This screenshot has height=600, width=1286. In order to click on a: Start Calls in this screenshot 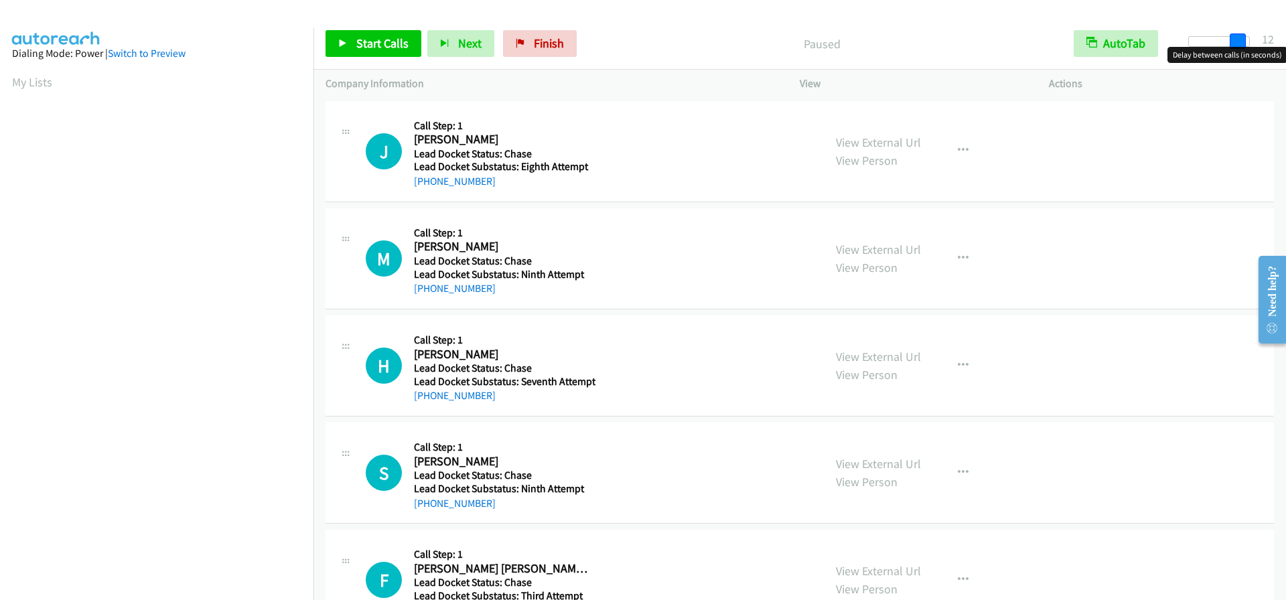, I will do `click(373, 44)`.